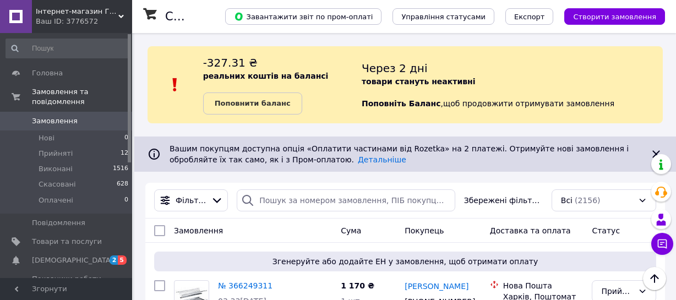 This screenshot has width=676, height=300. I want to click on span: 1516, so click(121, 169).